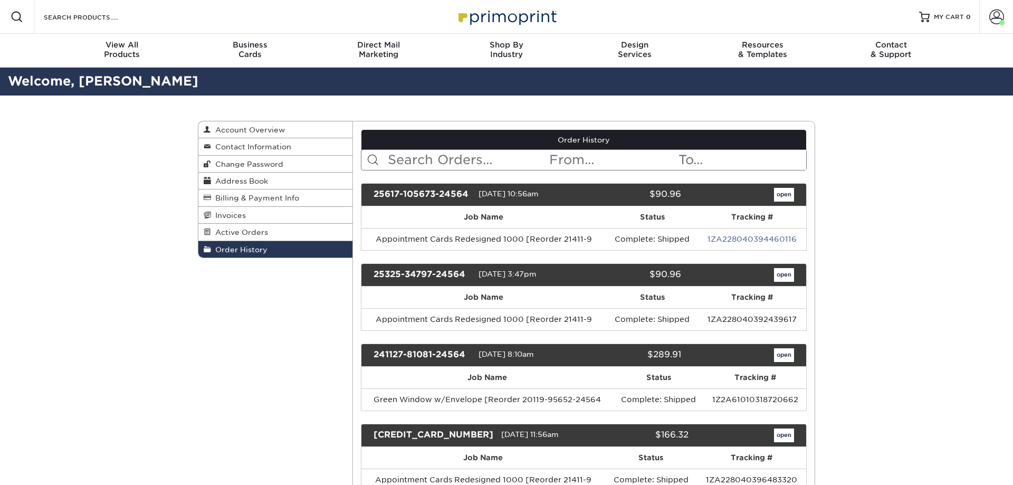 This screenshot has height=485, width=1013. What do you see at coordinates (891, 50) in the screenshot?
I see `div: & Support` at bounding box center [891, 50].